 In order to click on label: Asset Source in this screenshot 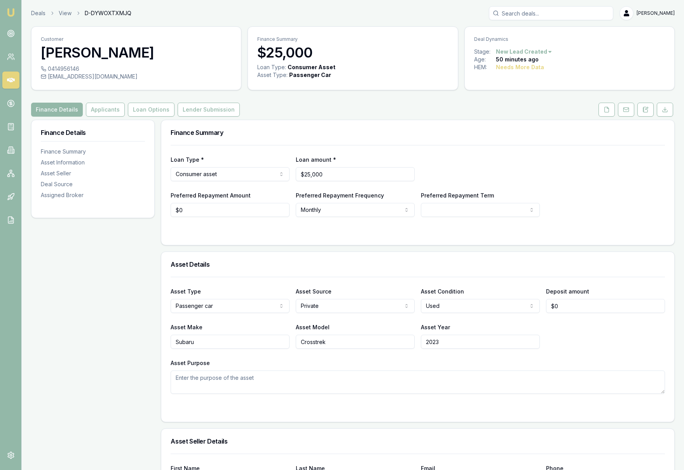, I will do `click(314, 291)`.